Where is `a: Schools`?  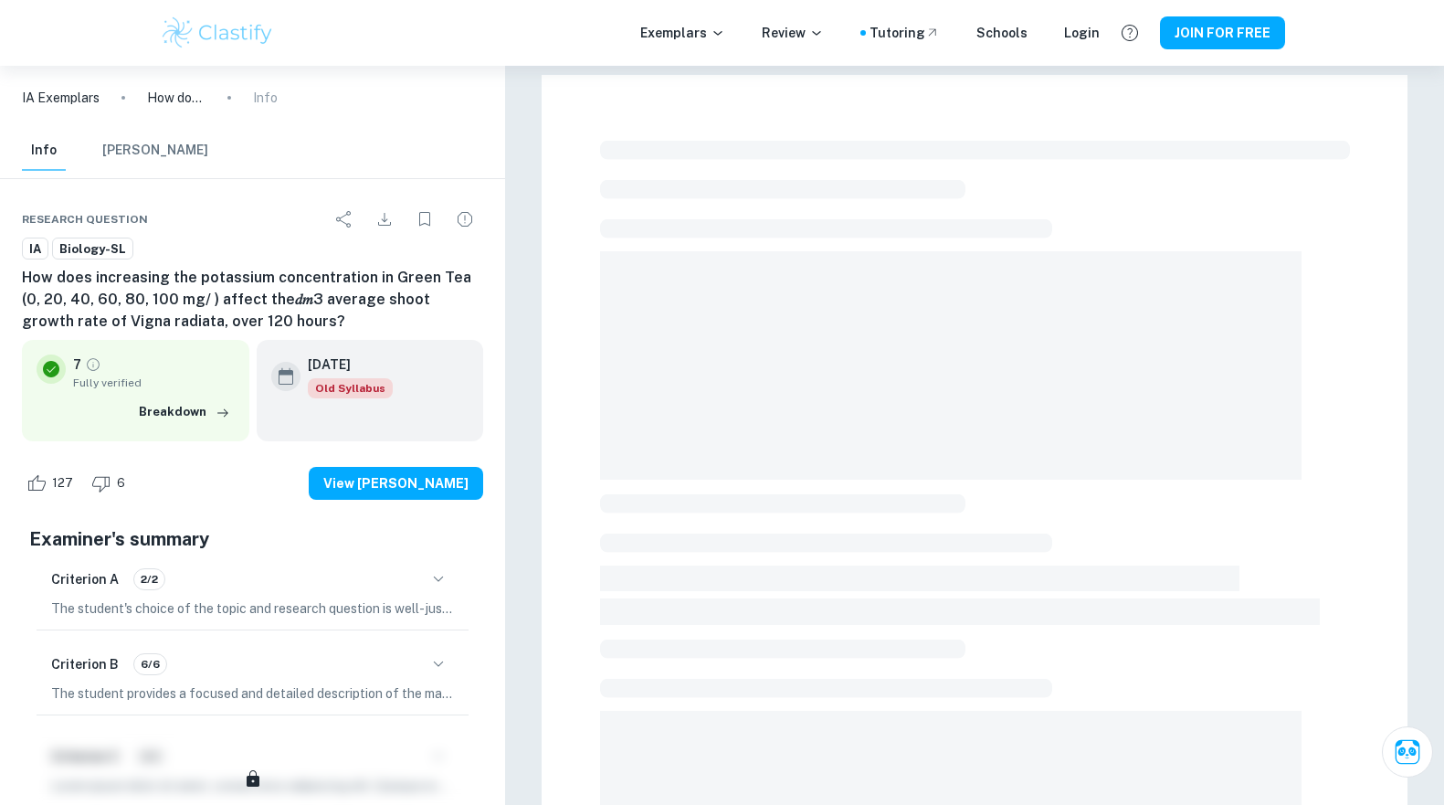
a: Schools is located at coordinates (1002, 33).